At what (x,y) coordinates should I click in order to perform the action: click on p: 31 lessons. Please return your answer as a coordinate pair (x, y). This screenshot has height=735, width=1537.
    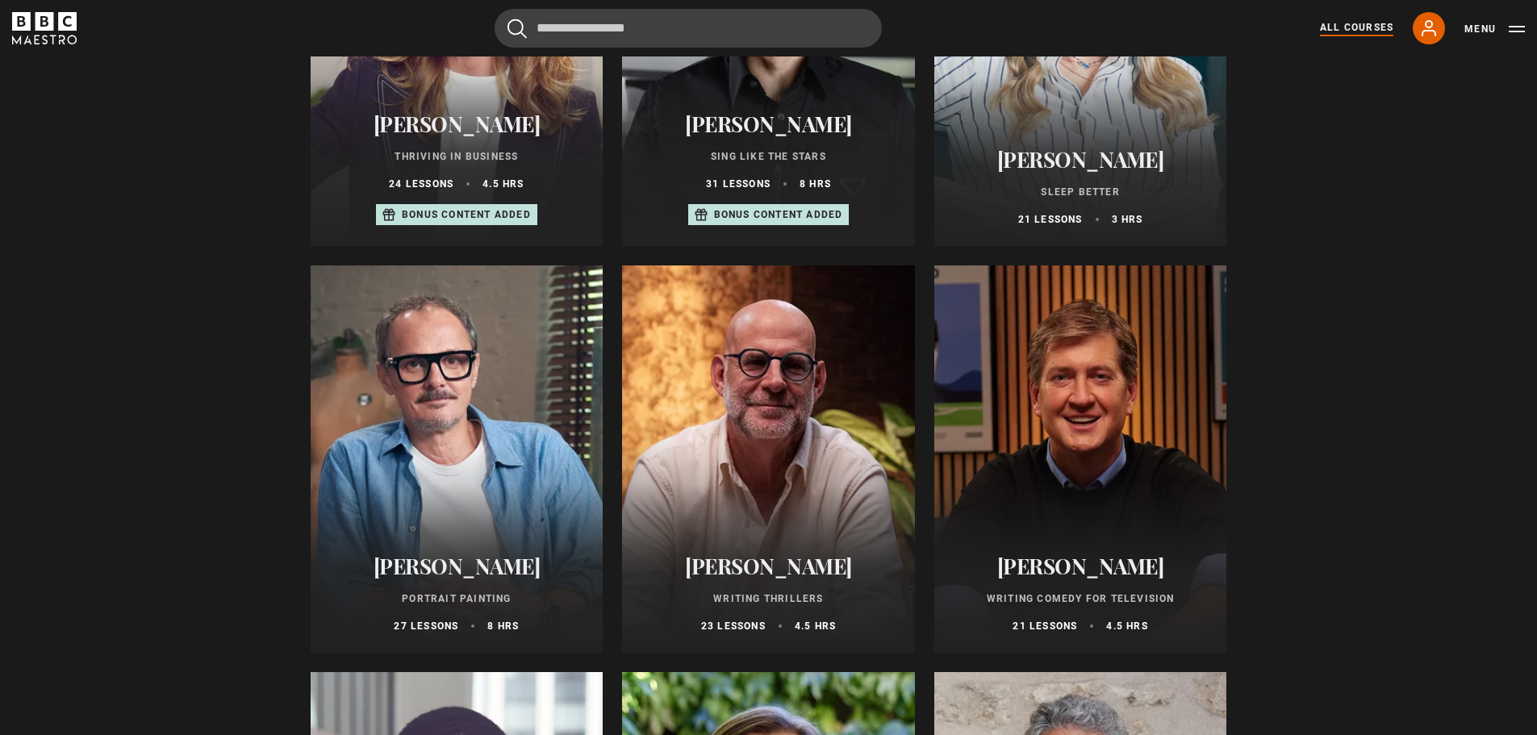
    Looking at the image, I should click on (738, 184).